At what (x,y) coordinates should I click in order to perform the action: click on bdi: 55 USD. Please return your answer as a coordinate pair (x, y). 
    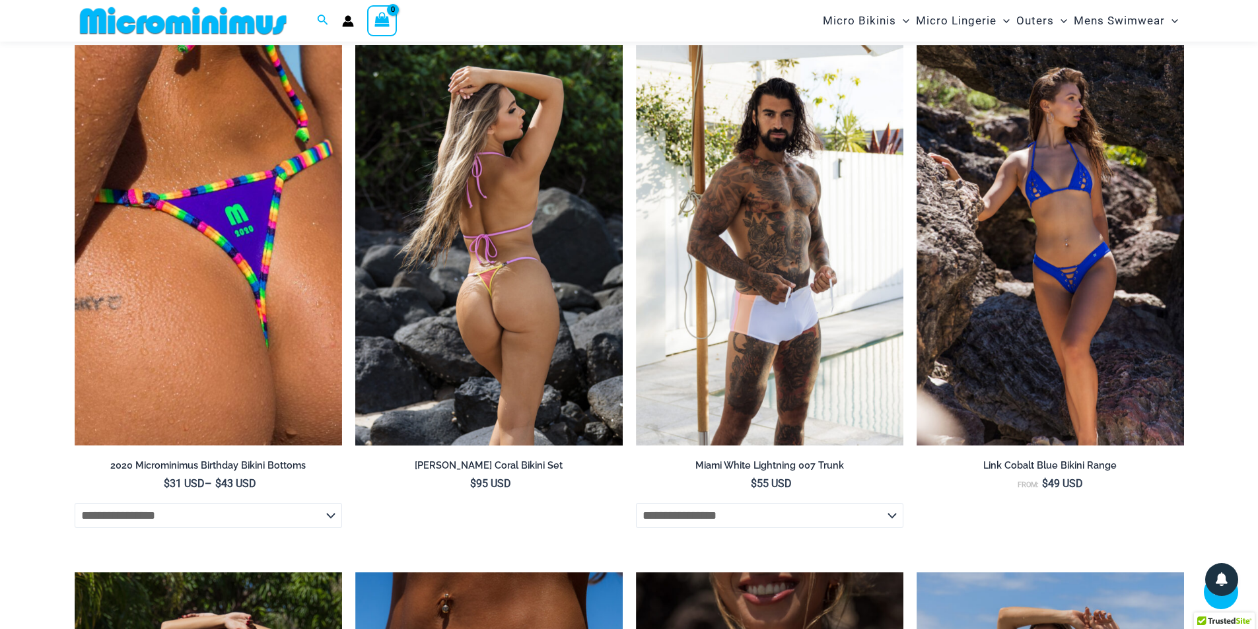
    Looking at the image, I should click on (771, 483).